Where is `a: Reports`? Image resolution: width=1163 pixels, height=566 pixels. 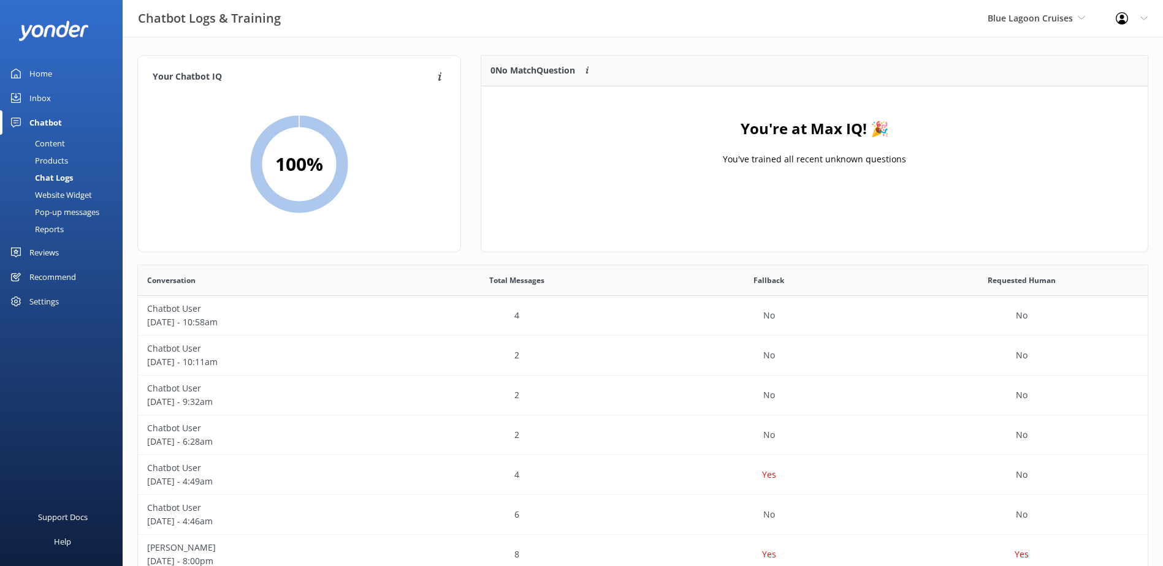 a: Reports is located at coordinates (65, 229).